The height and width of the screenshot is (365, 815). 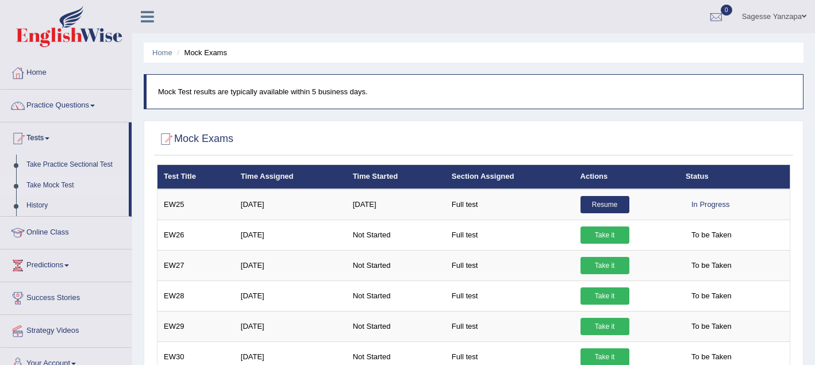 What do you see at coordinates (66, 264) in the screenshot?
I see `a: Predictions` at bounding box center [66, 264].